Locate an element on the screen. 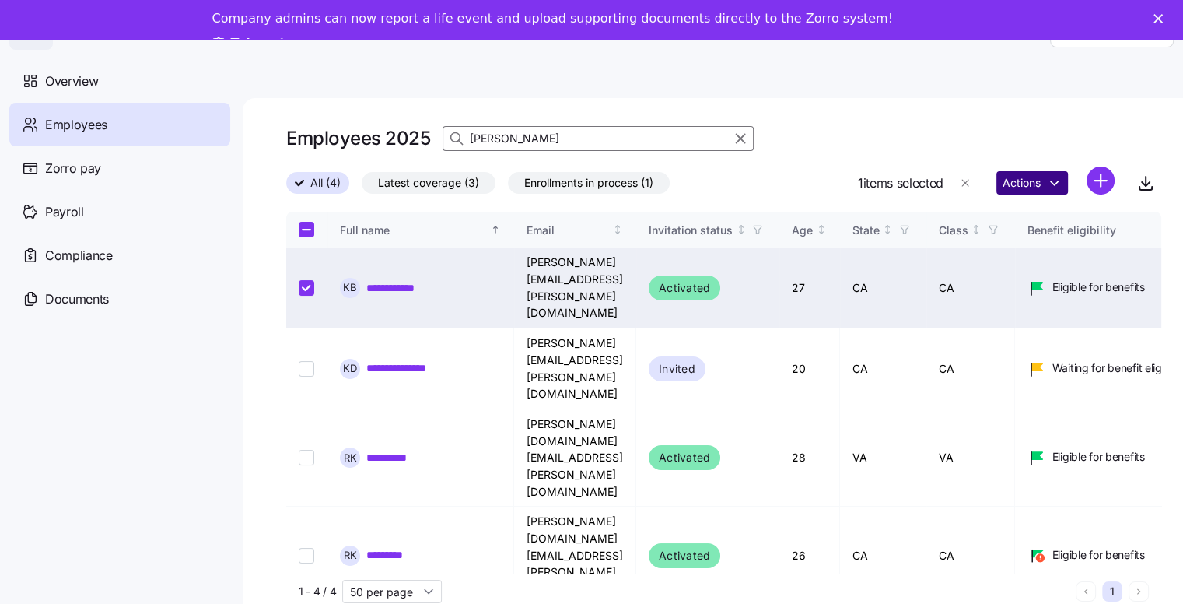 The height and width of the screenshot is (604, 1183). td: 28 is located at coordinates (810, 458).